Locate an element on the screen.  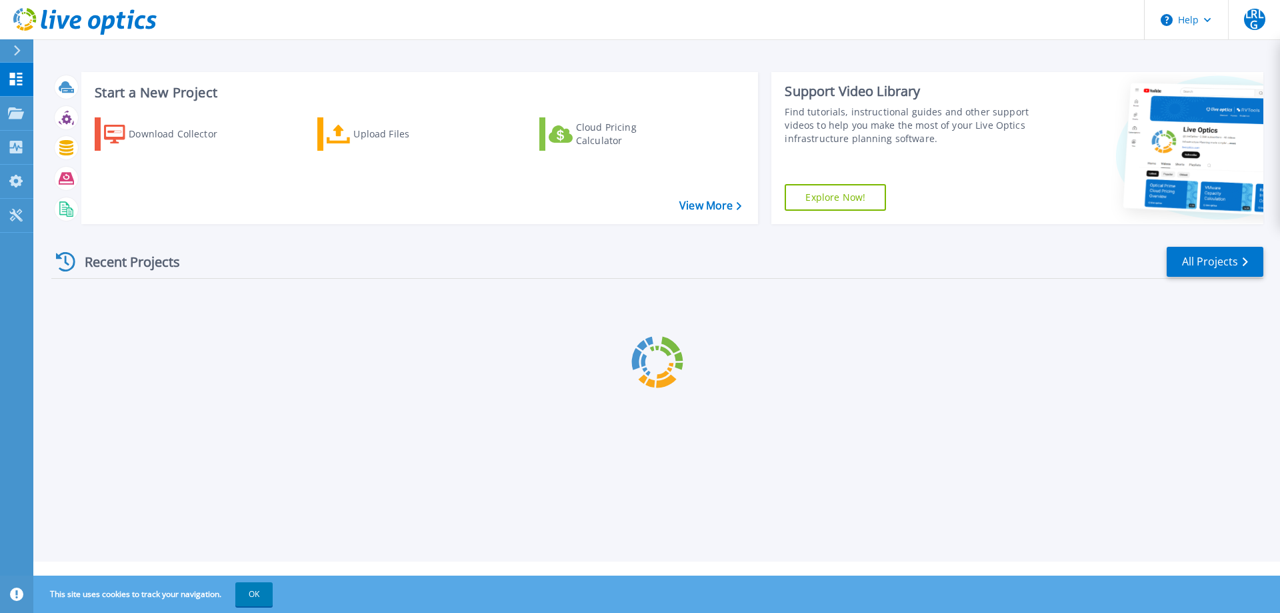
a: View More is located at coordinates (710, 205).